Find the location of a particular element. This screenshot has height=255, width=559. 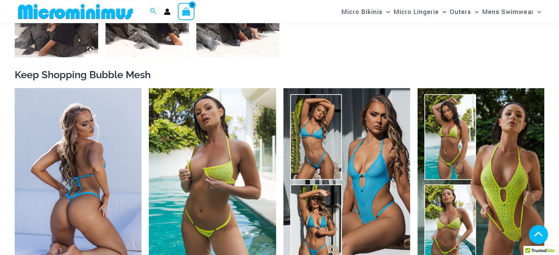

a: Mens SwimwearMenu ToggleMenu Toggle is located at coordinates (511, 11).